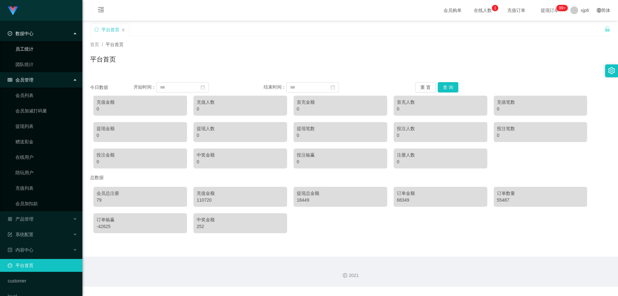  I want to click on div: 总数据, so click(350, 177).